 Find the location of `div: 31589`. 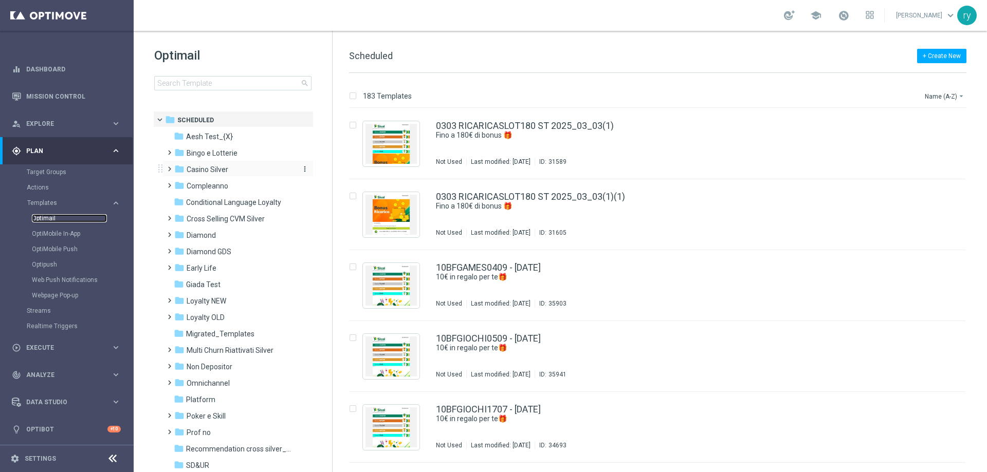

div: 31589 is located at coordinates (557, 162).